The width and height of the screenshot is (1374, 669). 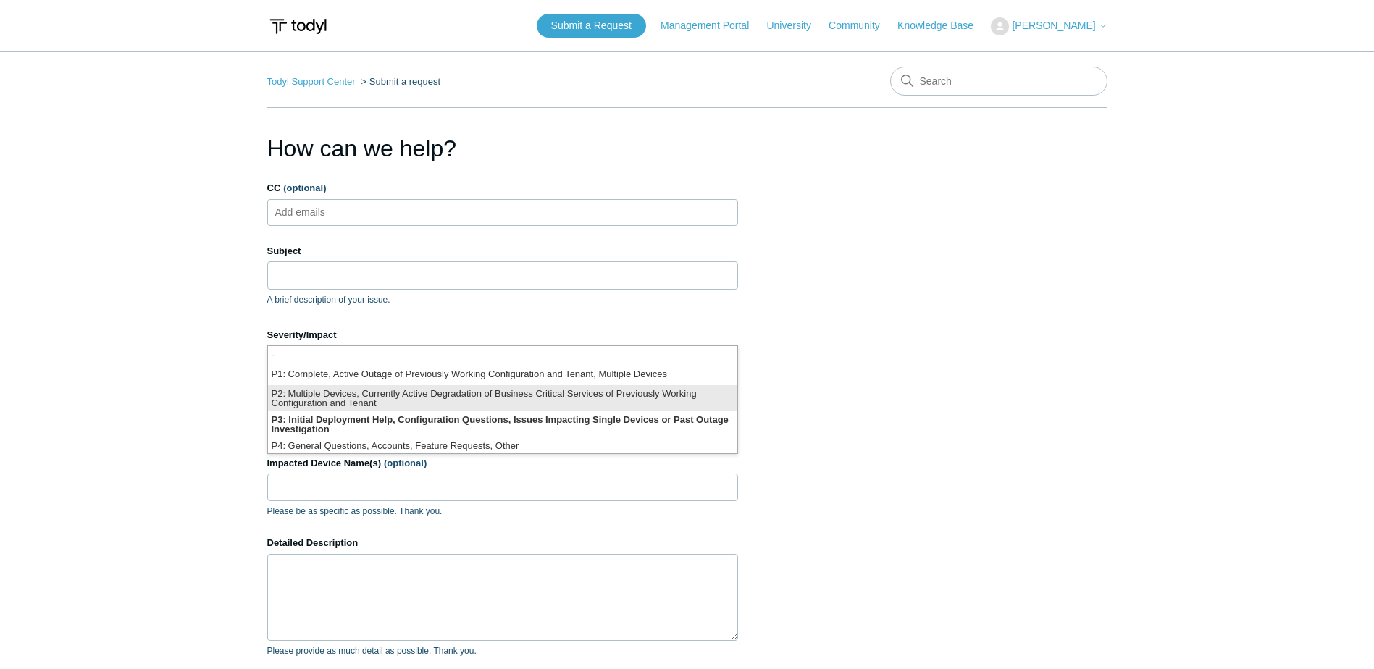 What do you see at coordinates (311, 81) in the screenshot?
I see `a: Todyl Support Center` at bounding box center [311, 81].